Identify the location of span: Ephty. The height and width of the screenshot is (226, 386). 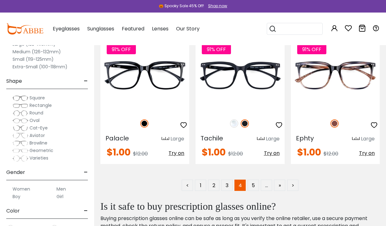
(305, 138).